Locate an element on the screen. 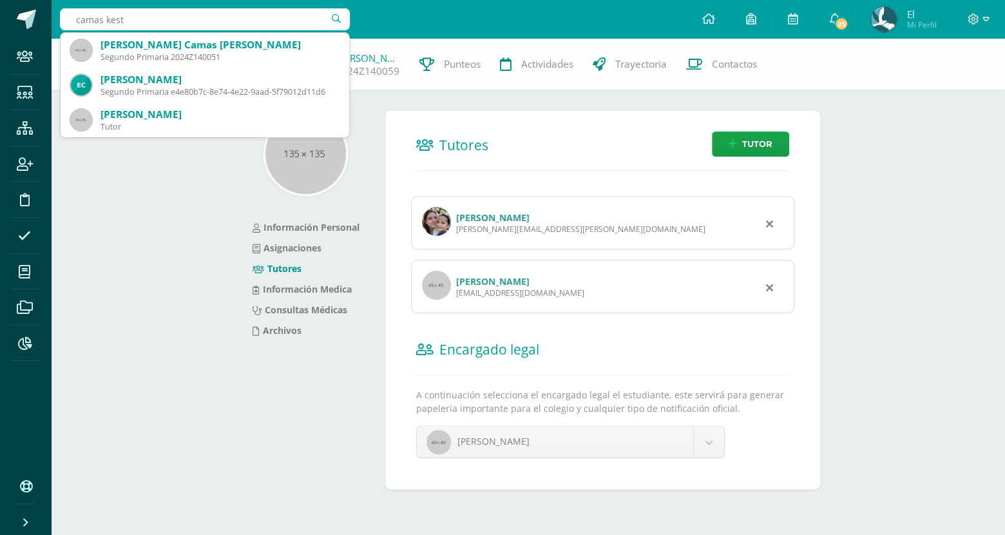 Image resolution: width=1005 pixels, height=535 pixels. span: Encargado legal is located at coordinates (489, 349).